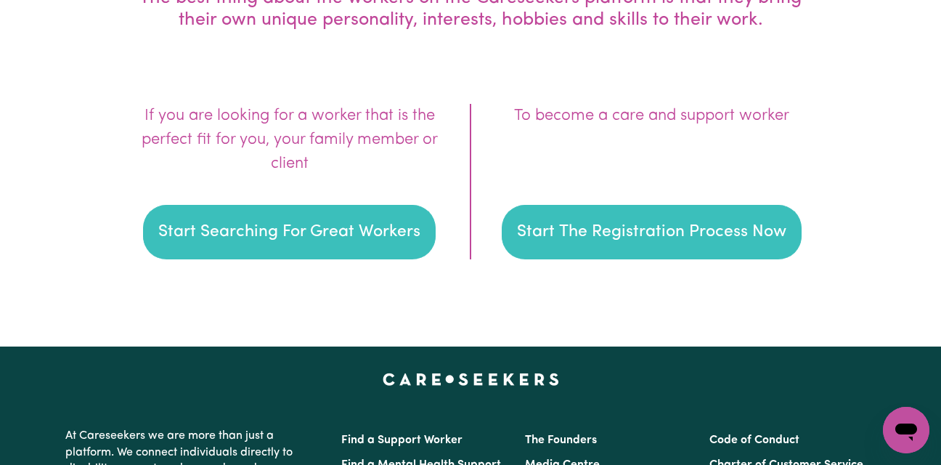 This screenshot has width=941, height=465. I want to click on button: Start The Registration Process Now, so click(652, 232).